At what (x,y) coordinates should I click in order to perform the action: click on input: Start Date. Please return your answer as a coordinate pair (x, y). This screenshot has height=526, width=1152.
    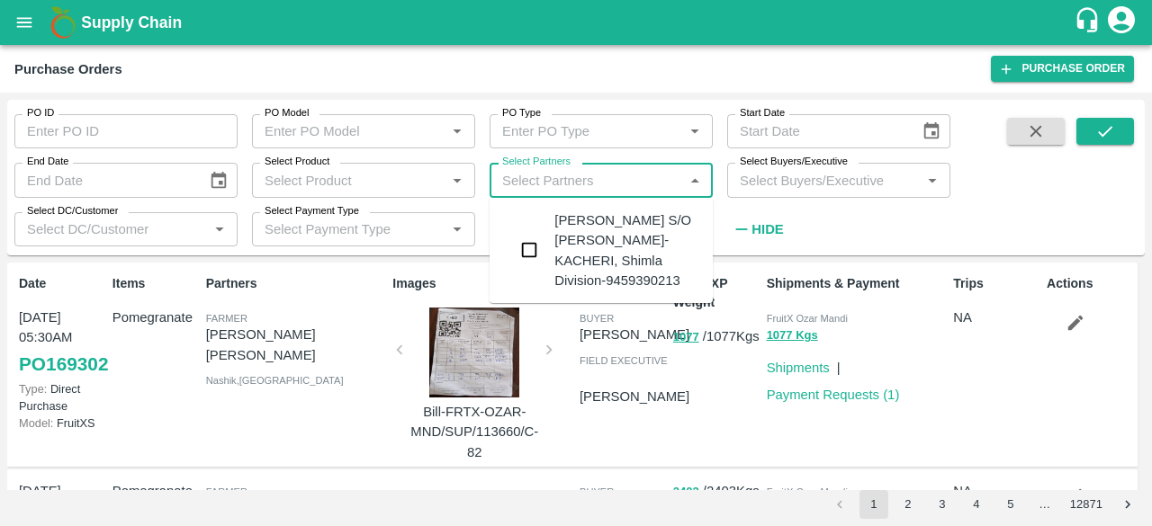
    Looking at the image, I should click on (817, 131).